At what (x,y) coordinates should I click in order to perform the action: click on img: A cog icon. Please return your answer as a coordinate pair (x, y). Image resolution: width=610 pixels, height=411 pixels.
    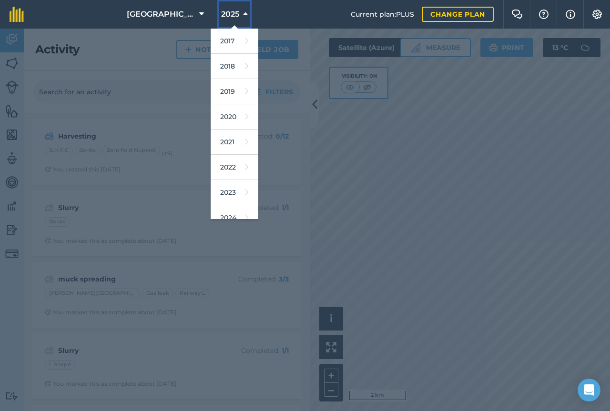
    Looking at the image, I should click on (597, 14).